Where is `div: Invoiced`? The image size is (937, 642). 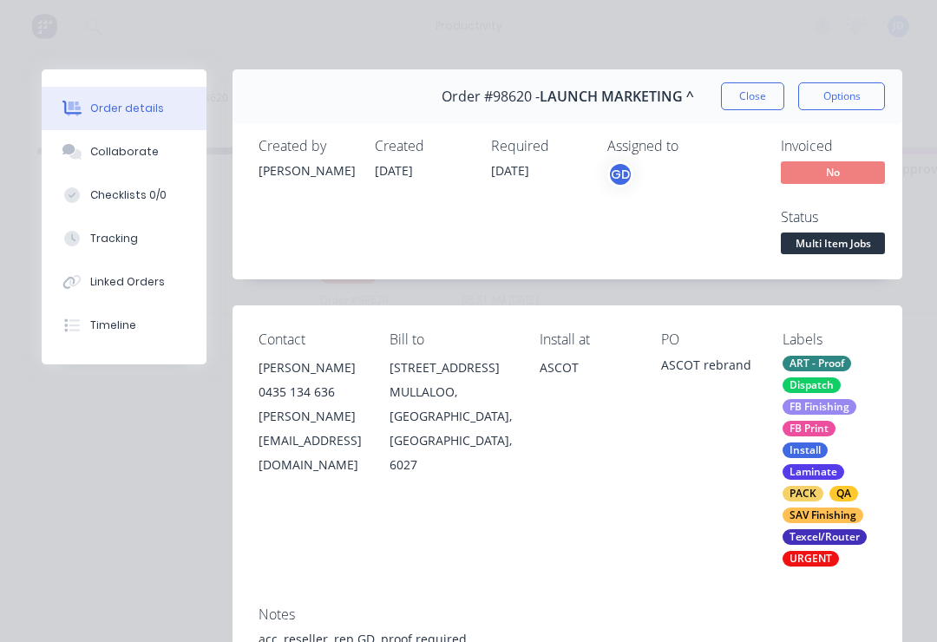 div: Invoiced is located at coordinates (846, 146).